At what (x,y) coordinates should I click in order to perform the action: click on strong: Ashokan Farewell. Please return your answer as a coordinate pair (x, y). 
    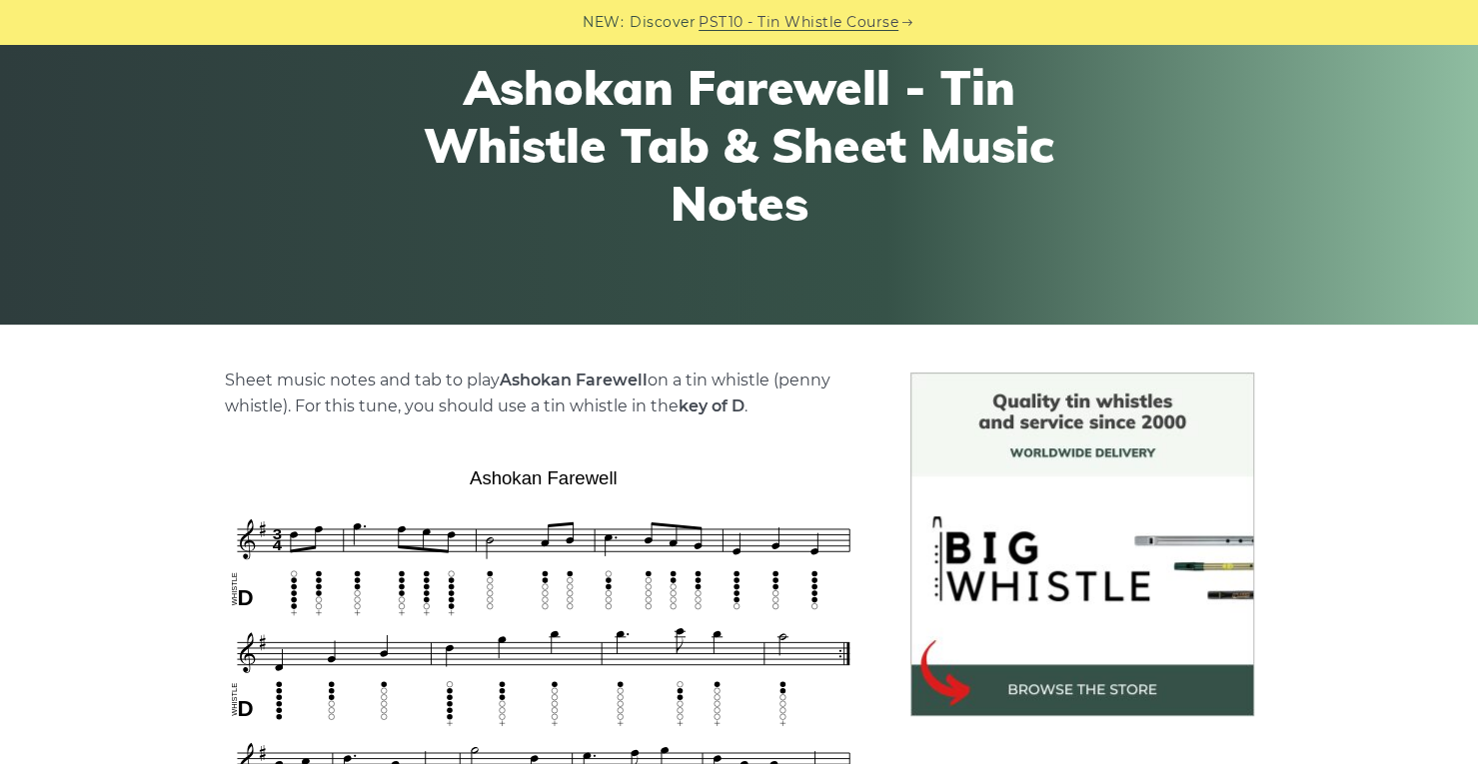
    Looking at the image, I should click on (573, 380).